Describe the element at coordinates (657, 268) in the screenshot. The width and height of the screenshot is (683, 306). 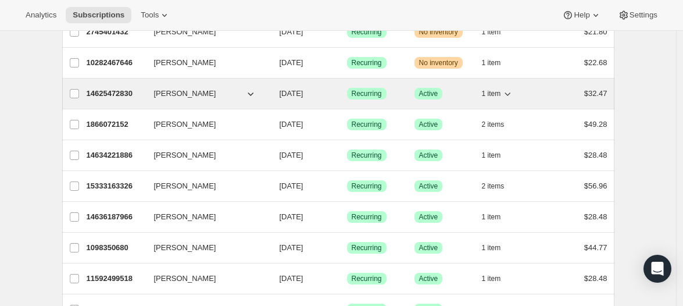
I see `div: Open Intercom Messenger` at that location.